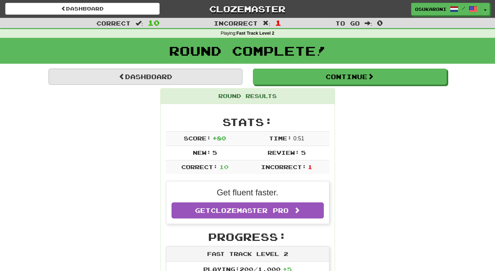  What do you see at coordinates (299, 138) in the screenshot?
I see `span: 0 : 51` at bounding box center [299, 138].